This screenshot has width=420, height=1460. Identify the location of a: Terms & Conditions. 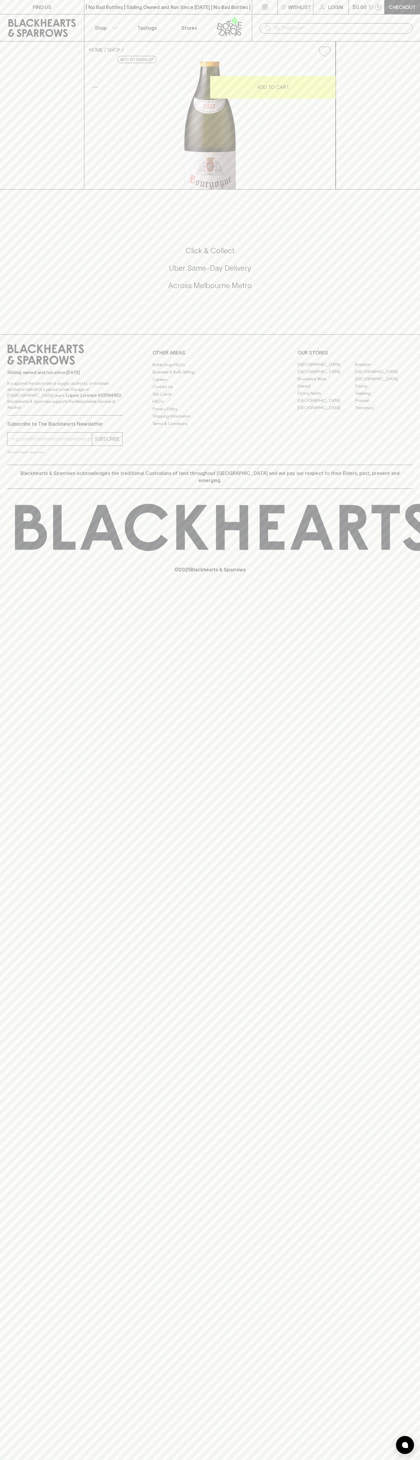
(210, 424).